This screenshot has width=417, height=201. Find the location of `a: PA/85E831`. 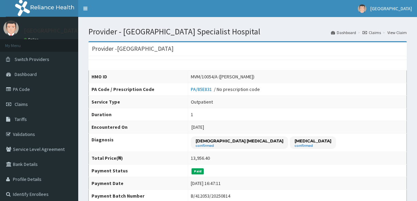

a: PA/85E831 is located at coordinates (202, 89).